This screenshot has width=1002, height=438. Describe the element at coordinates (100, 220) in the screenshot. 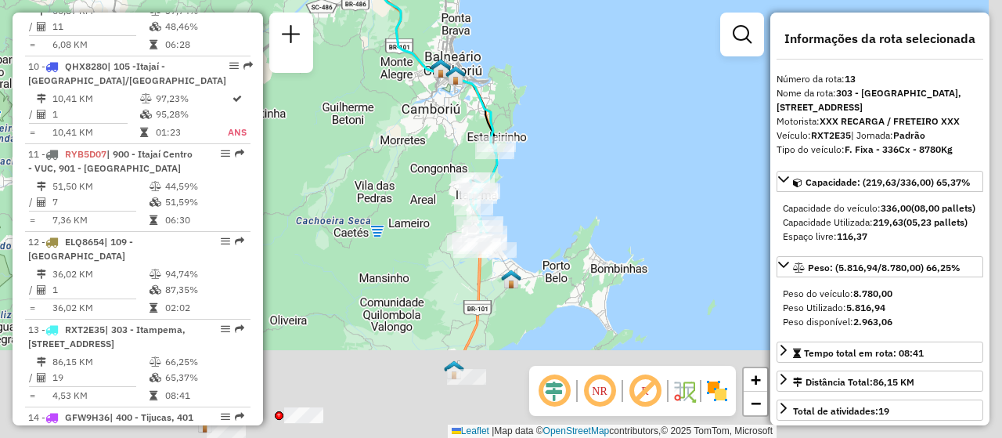

I see `td: 7,36 KM` at that location.